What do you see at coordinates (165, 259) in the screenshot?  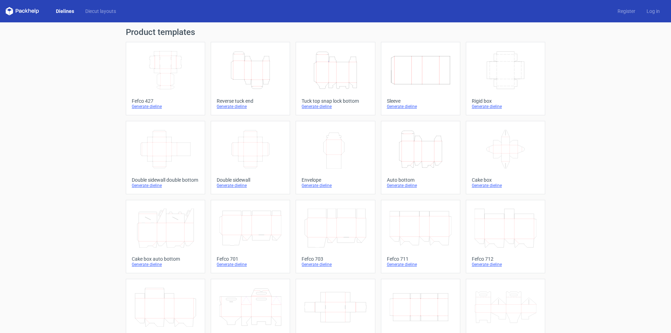 I see `div: Cake box auto bottom` at bounding box center [165, 259].